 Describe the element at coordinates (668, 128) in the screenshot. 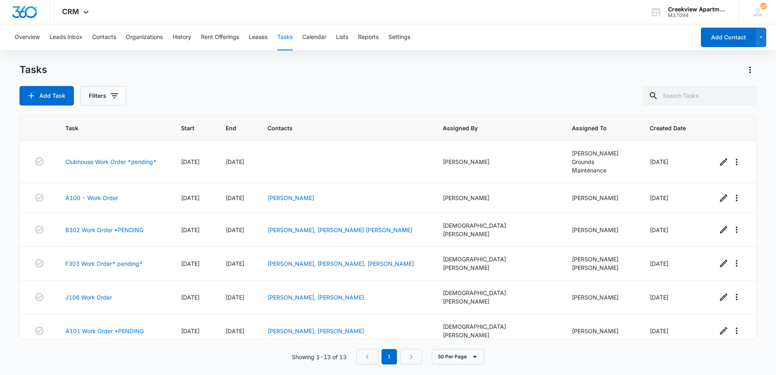

I see `span: Created Date` at that location.